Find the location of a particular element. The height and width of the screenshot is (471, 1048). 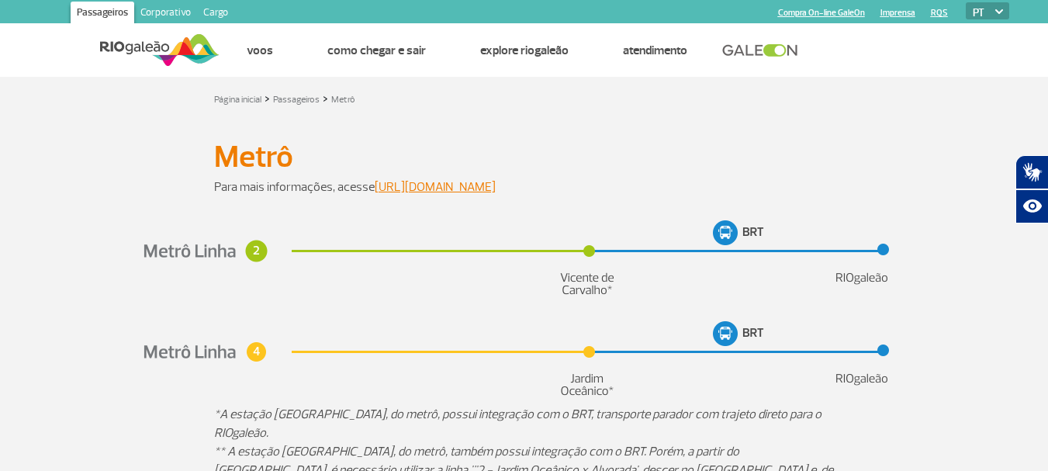

a: Voos is located at coordinates (260, 50).